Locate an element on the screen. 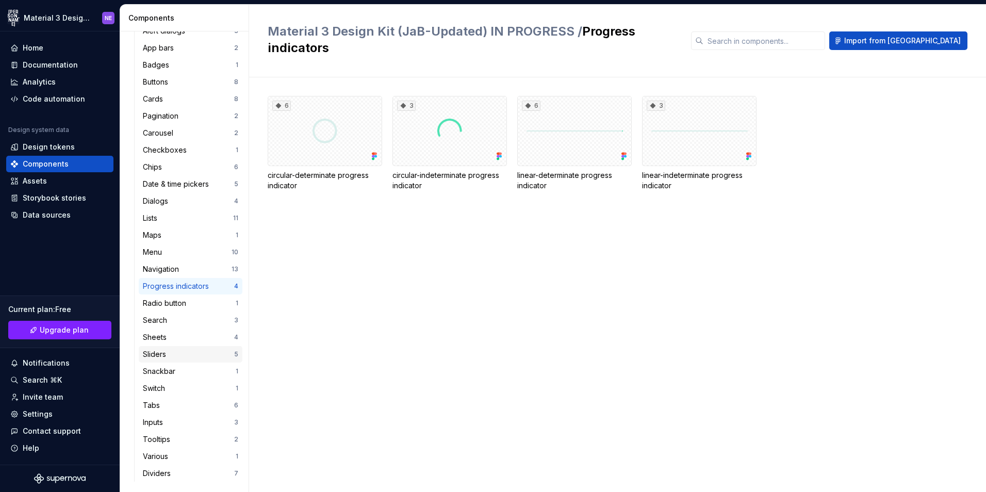 The width and height of the screenshot is (986, 492). a: Buttons8 is located at coordinates (190, 82).